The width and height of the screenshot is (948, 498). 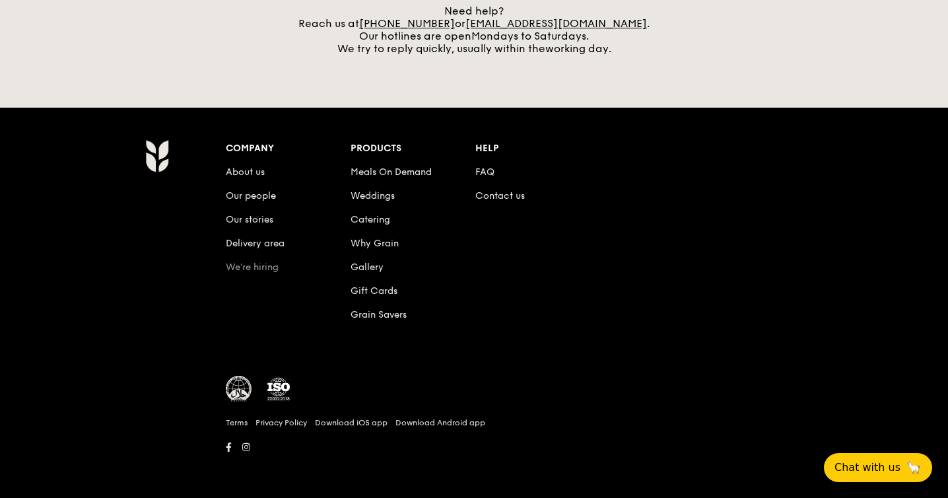 What do you see at coordinates (484, 172) in the screenshot?
I see `a: FAQ` at bounding box center [484, 172].